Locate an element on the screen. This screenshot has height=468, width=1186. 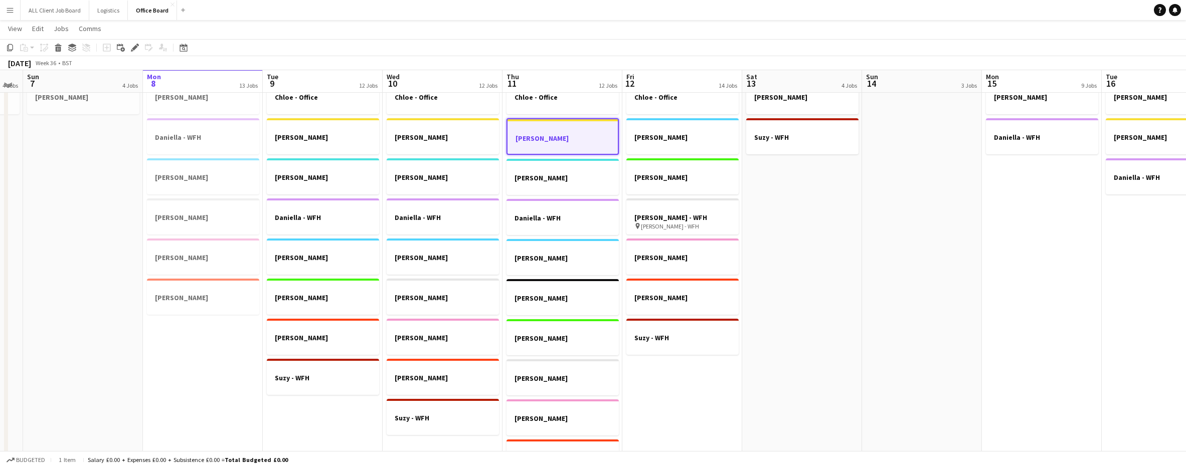
div: 9 Jobs is located at coordinates (1089, 85).